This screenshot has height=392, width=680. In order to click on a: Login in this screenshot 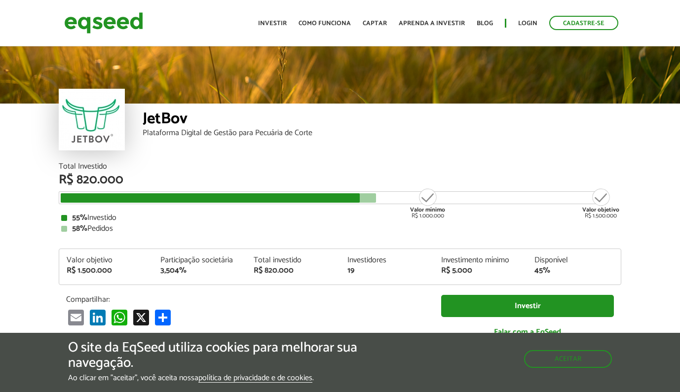, I will do `click(527, 23)`.